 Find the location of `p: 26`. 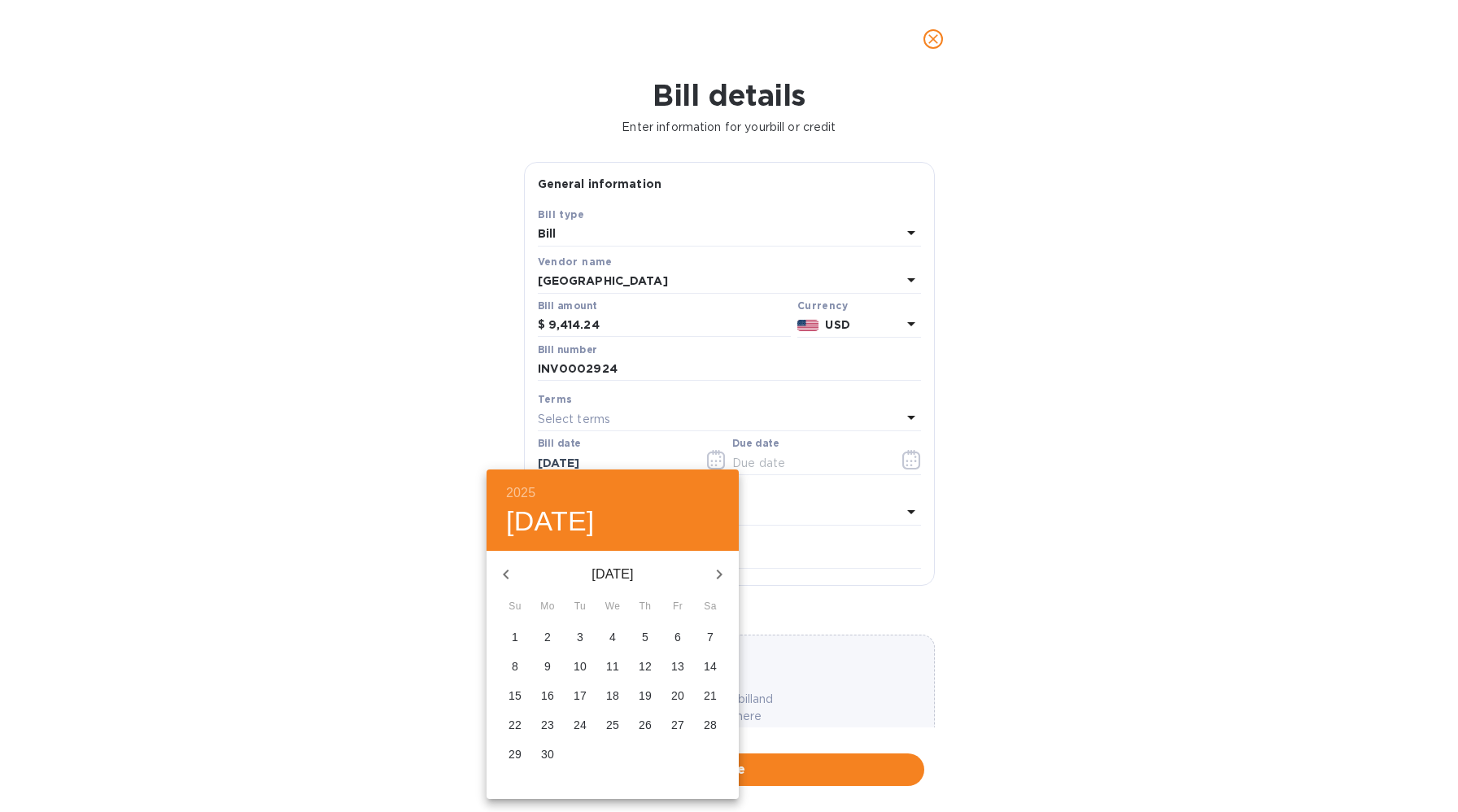

p: 26 is located at coordinates (645, 725).